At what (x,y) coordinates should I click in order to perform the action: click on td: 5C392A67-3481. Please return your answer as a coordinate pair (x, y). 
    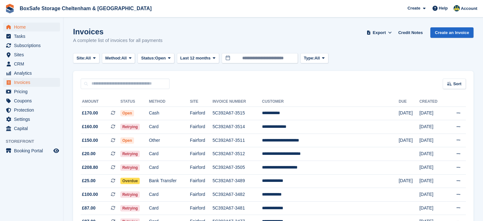
    Looking at the image, I should click on (237, 208).